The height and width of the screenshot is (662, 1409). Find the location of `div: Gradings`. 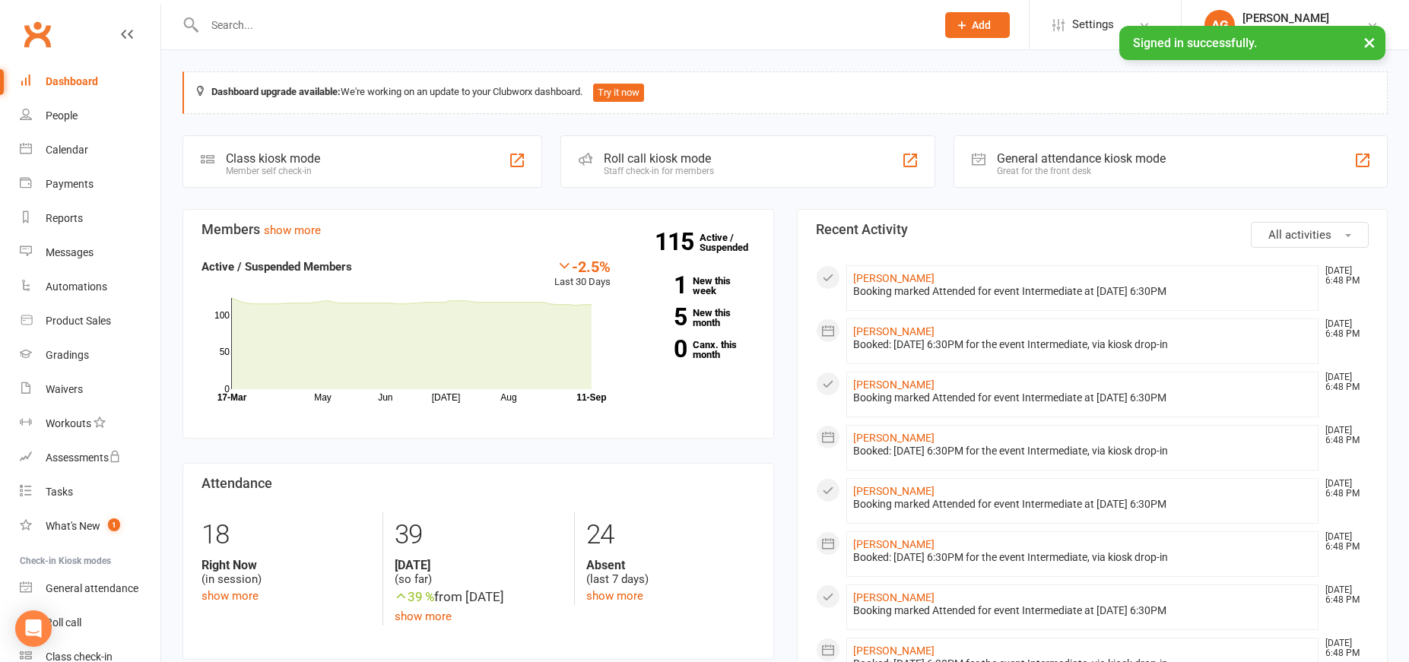

div: Gradings is located at coordinates (67, 355).